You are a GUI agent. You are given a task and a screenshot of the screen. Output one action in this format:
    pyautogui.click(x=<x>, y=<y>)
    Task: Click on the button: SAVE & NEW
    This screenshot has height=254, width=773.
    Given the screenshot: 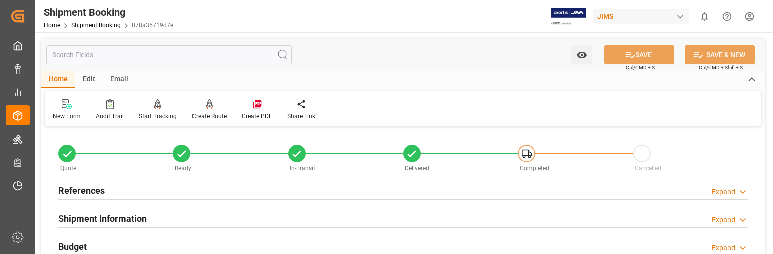 What is the action you would take?
    pyautogui.click(x=720, y=55)
    